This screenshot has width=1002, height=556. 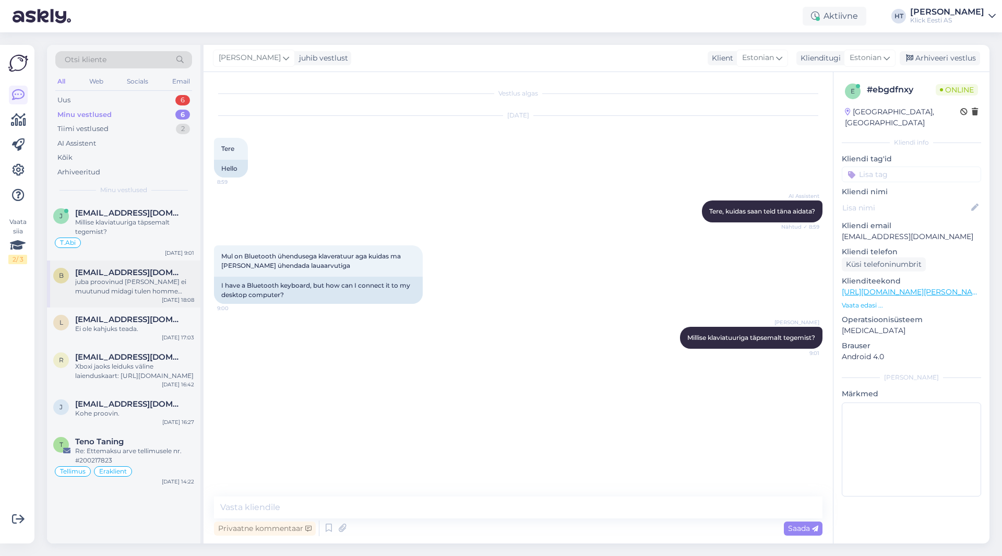 I want to click on span: T, so click(x=61, y=444).